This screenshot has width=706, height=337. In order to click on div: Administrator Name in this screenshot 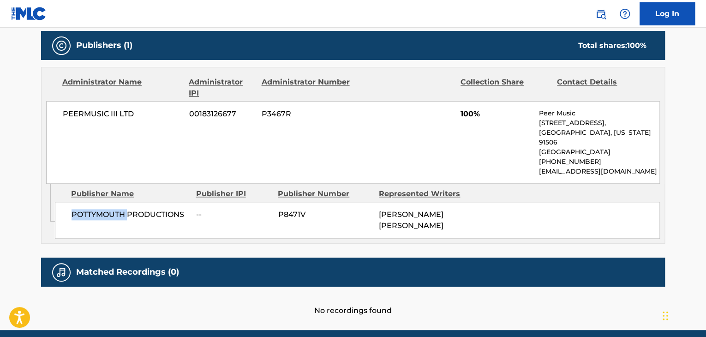, I will do `click(122, 88)`.